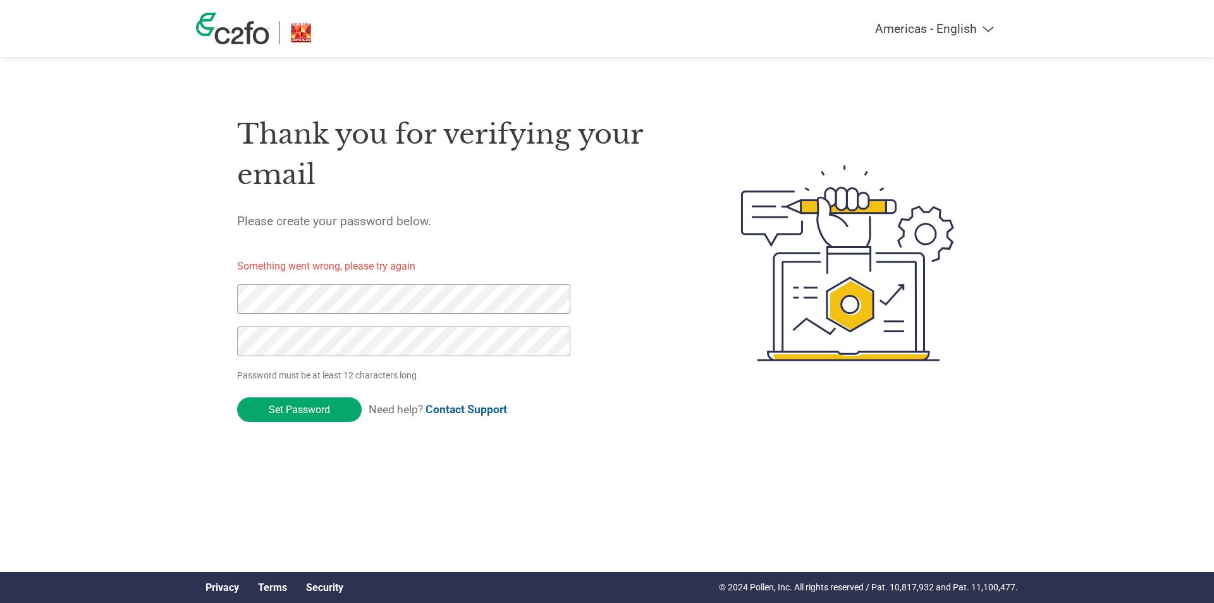  I want to click on a: Privacy, so click(222, 587).